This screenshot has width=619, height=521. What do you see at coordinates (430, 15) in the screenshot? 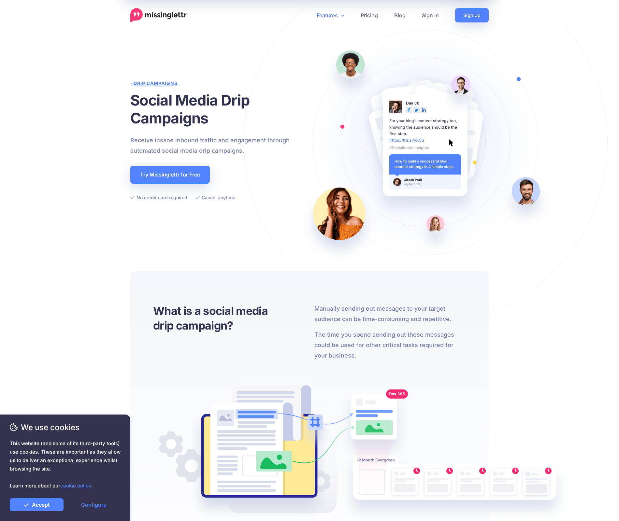
I see `a: Sign In` at bounding box center [430, 15].